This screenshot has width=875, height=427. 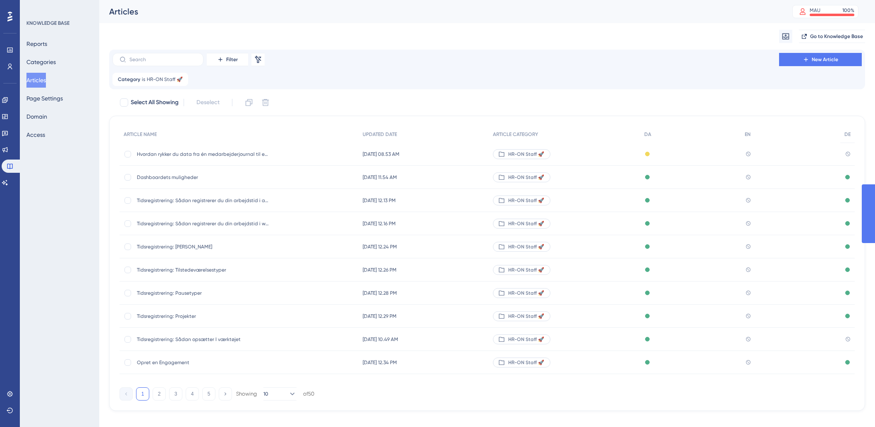 I want to click on button: Domain, so click(x=37, y=117).